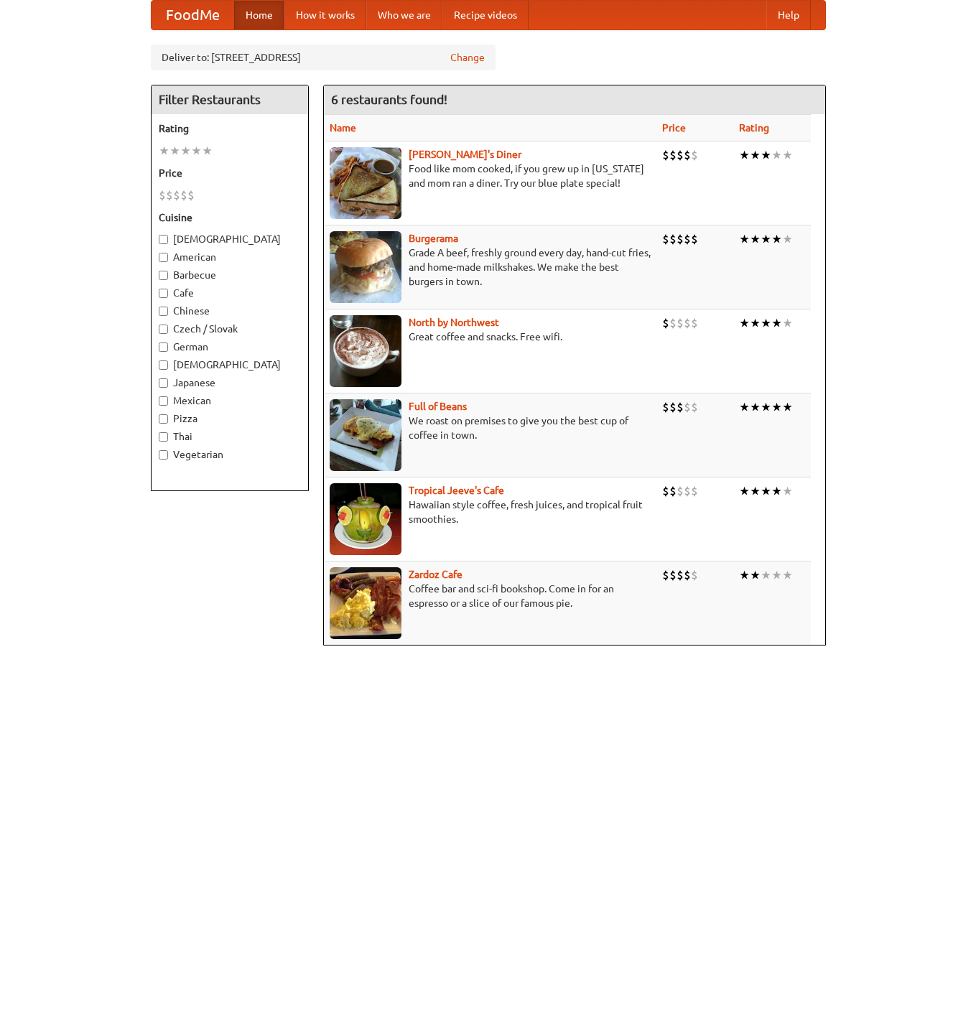  Describe the element at coordinates (163, 437) in the screenshot. I see `input: Thai` at that location.